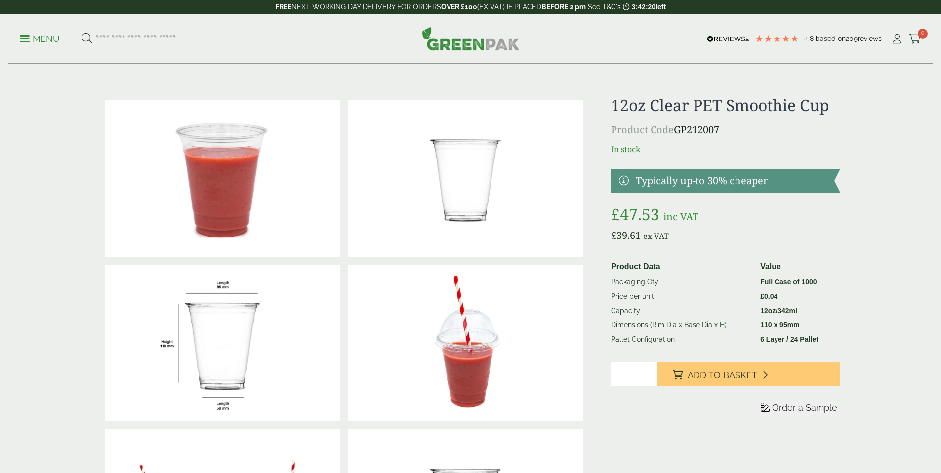 The width and height of the screenshot is (941, 473). What do you see at coordinates (682, 296) in the screenshot?
I see `td: Price per unit` at bounding box center [682, 296].